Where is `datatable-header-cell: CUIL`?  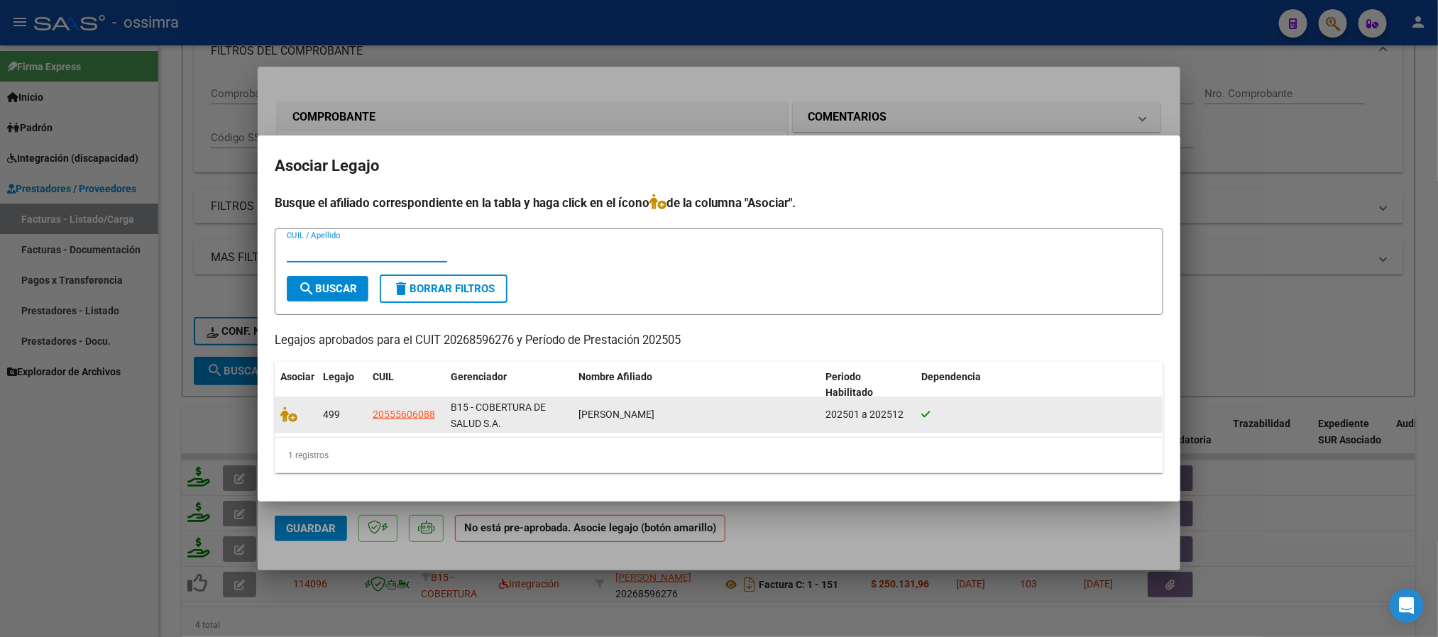 datatable-header-cell: CUIL is located at coordinates (406, 385).